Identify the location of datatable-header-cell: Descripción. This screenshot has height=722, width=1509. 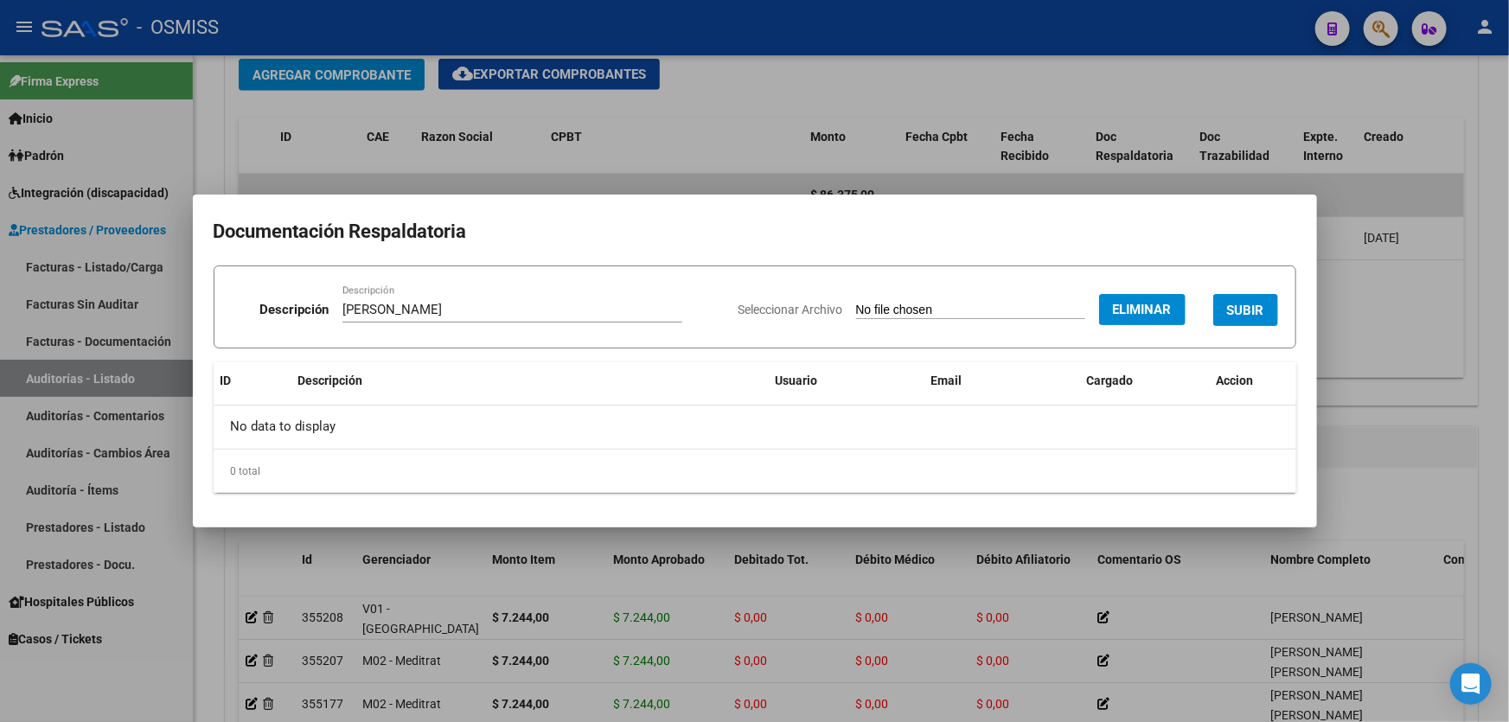
(530, 380).